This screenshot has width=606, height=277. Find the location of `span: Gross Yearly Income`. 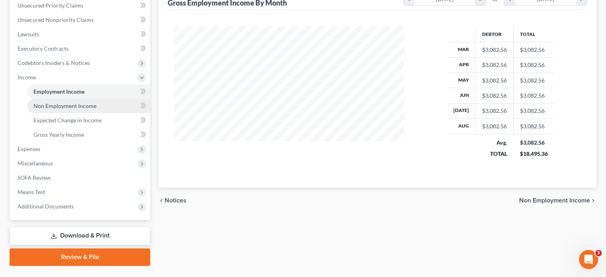

span: Gross Yearly Income is located at coordinates (59, 134).